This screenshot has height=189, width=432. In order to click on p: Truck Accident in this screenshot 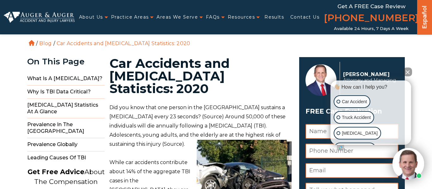, I will do `click(356, 118)`.